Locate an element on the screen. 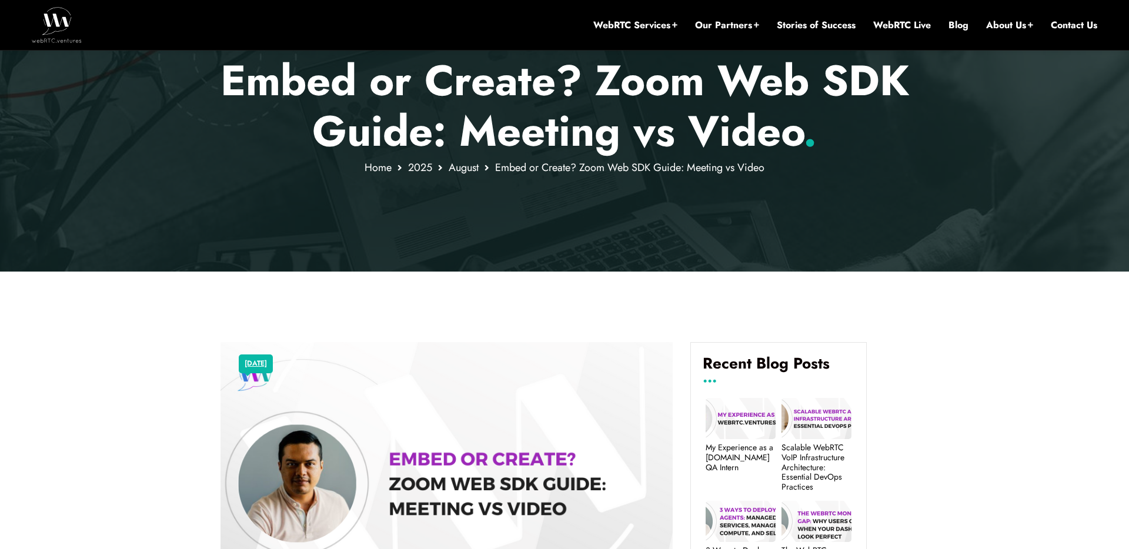 The height and width of the screenshot is (549, 1129). p: Embed or Create? Zoom Web SDK Guide: Meeting vs Video is located at coordinates (565, 106).